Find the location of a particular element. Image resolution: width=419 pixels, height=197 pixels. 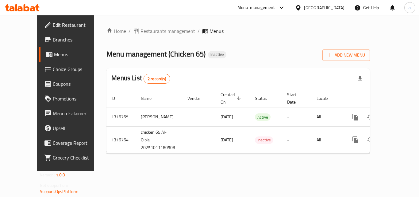

a: Upsell is located at coordinates (73, 128).